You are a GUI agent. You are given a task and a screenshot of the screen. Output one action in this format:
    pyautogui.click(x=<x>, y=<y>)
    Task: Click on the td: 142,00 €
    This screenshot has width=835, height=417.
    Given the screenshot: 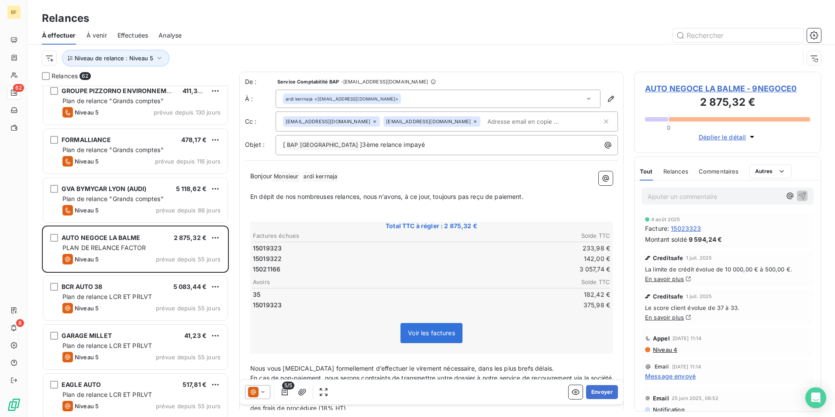 What is the action you would take?
    pyautogui.click(x=521, y=259)
    